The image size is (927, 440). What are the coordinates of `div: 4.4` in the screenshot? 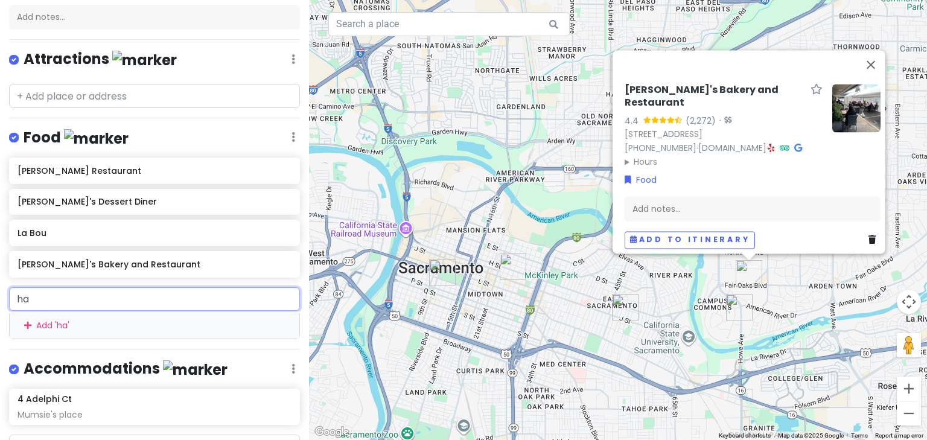 It's located at (634, 121).